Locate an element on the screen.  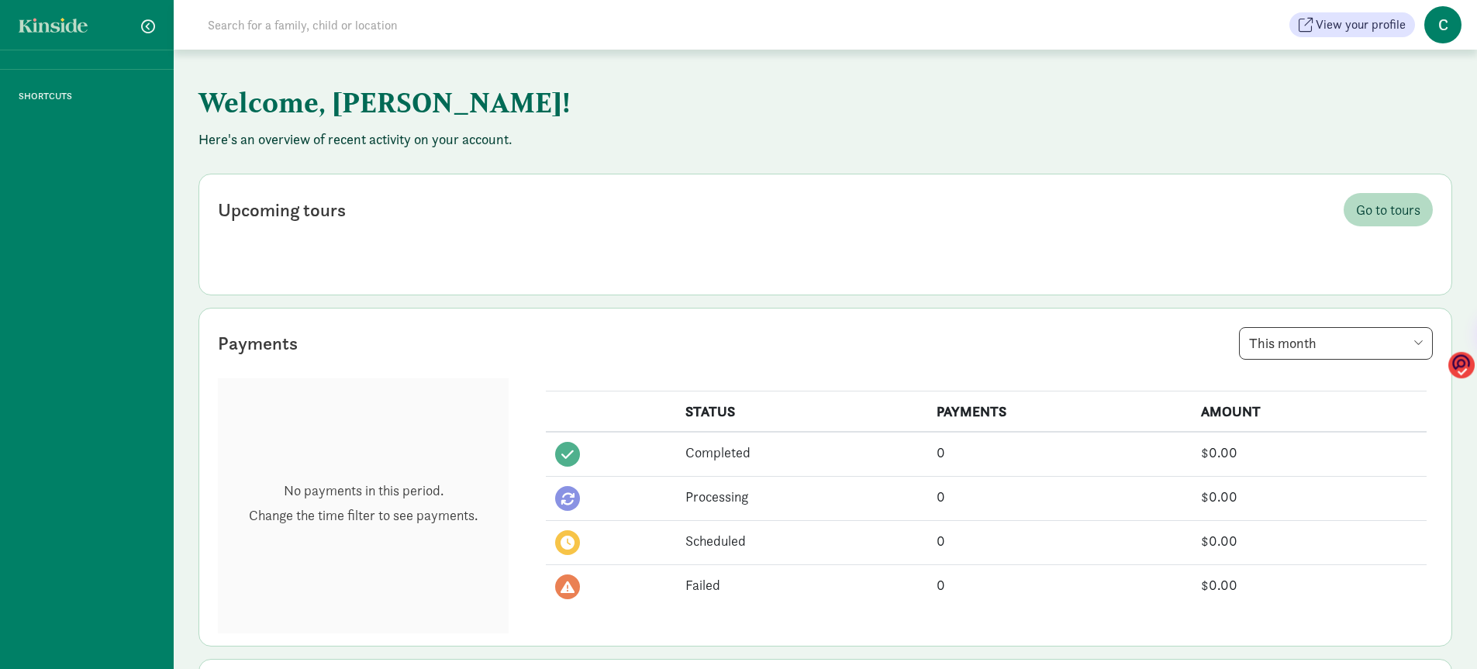
img: o1IwAAAABJRU5ErkJggg== is located at coordinates (1461, 365).